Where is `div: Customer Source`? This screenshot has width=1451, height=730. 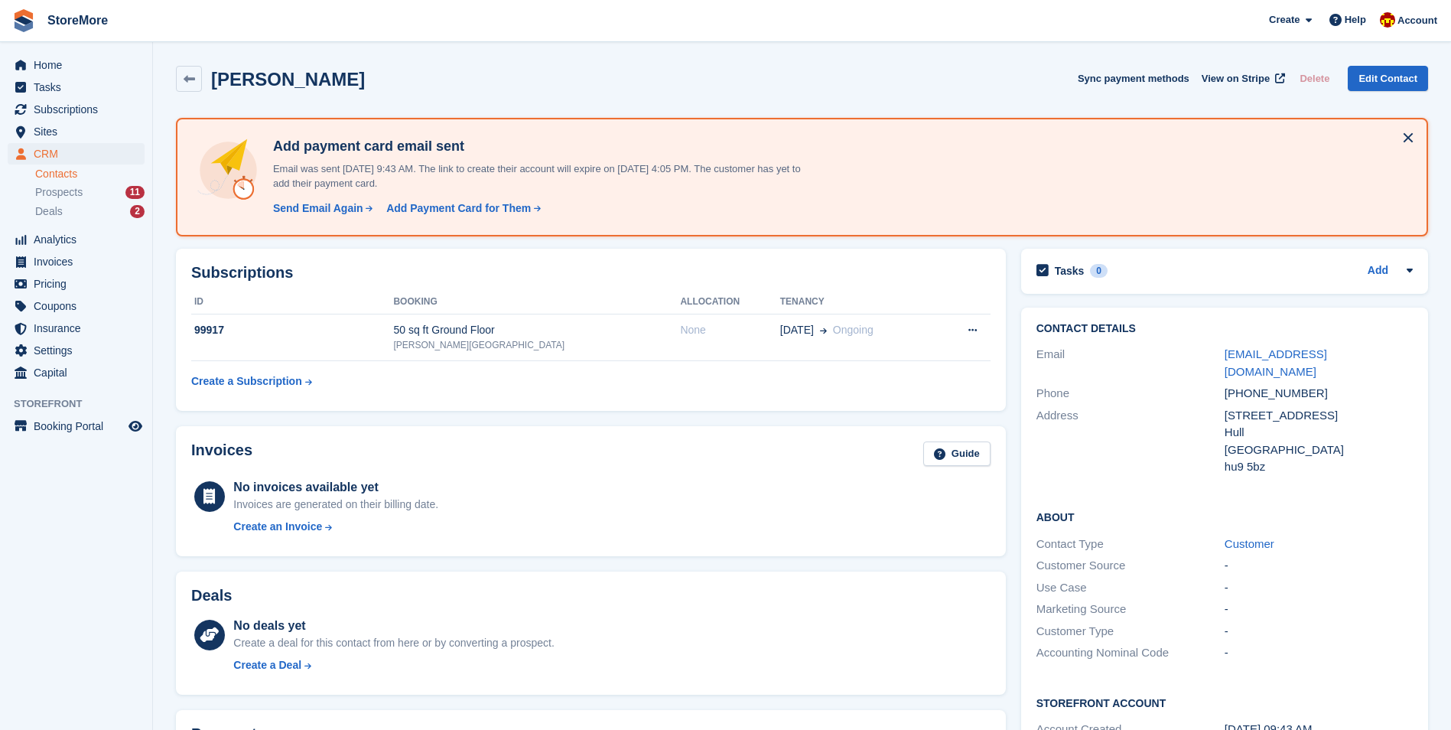 div: Customer Source is located at coordinates (1131, 565).